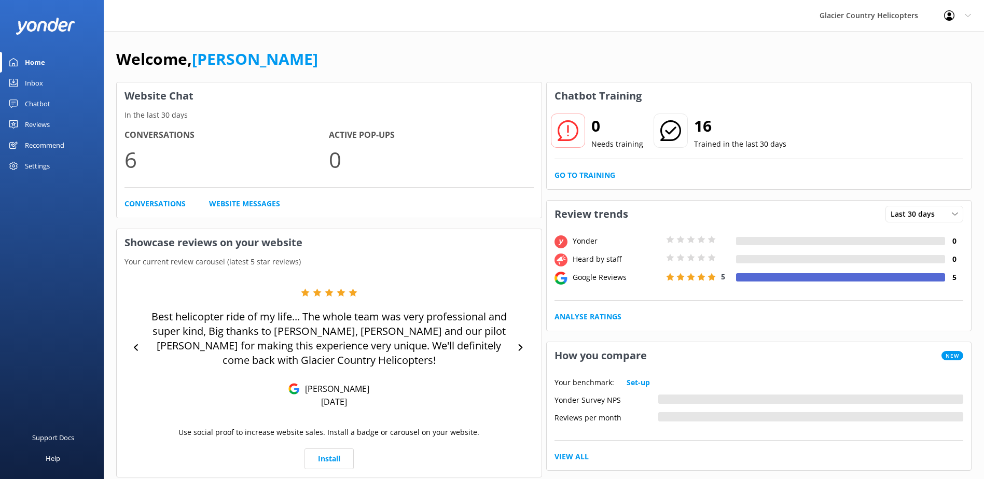  I want to click on img: yonder-white-logo.png, so click(45, 26).